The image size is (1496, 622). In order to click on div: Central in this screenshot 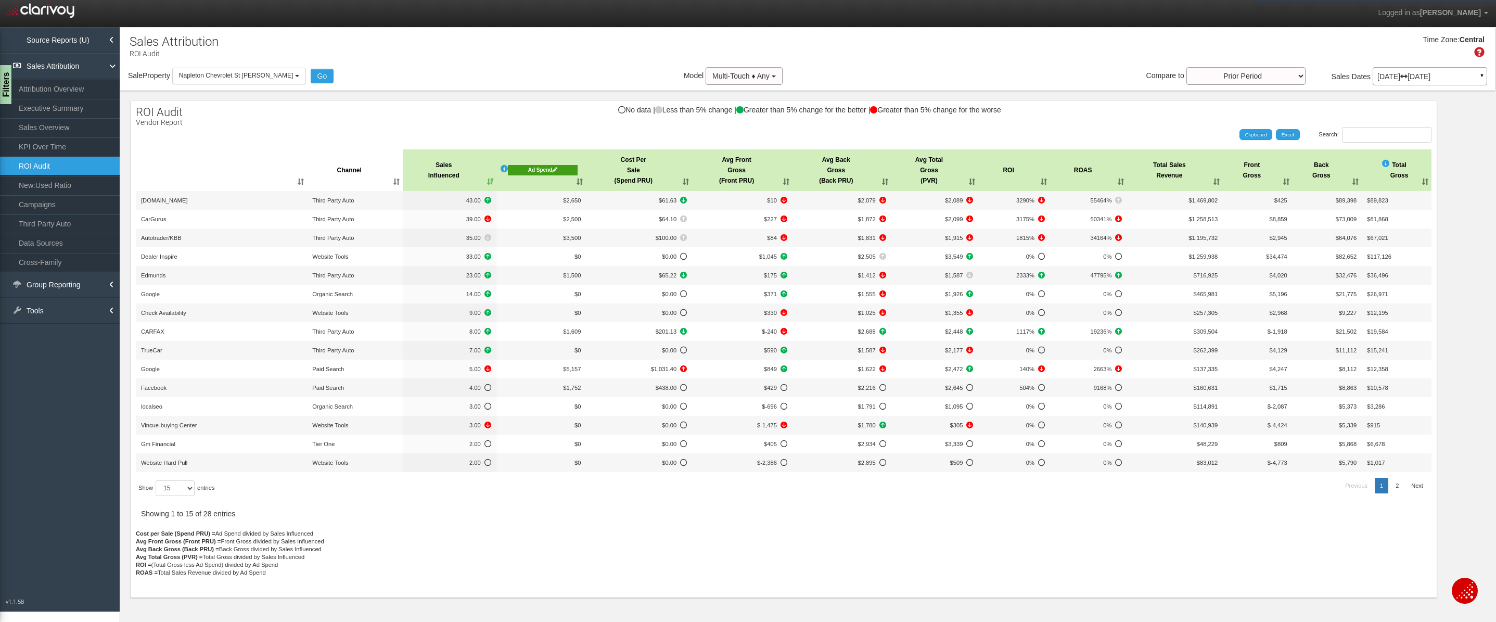, I will do `click(1472, 40)`.